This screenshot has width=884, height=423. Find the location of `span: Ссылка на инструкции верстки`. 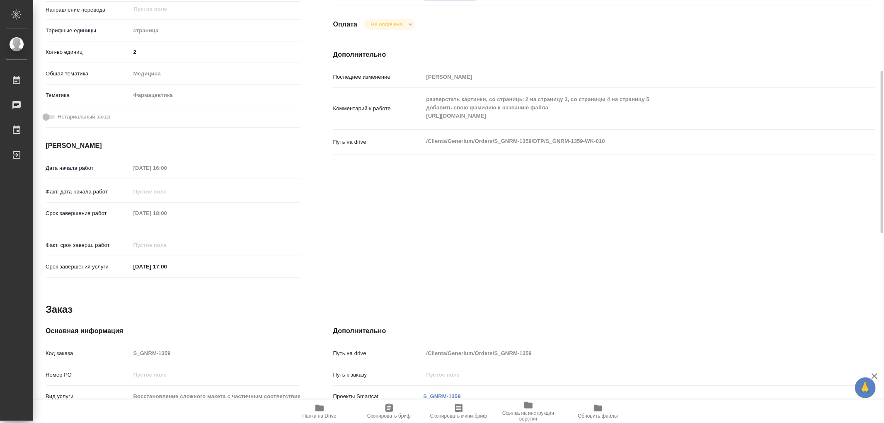

span: Ссылка на инструкции верстки is located at coordinates (529, 416).